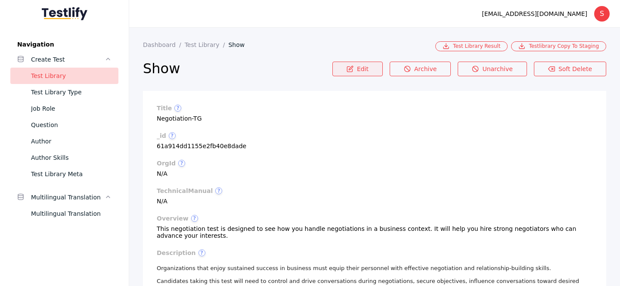 The width and height of the screenshot is (620, 286). Describe the element at coordinates (420, 69) in the screenshot. I see `a: Archive` at that location.